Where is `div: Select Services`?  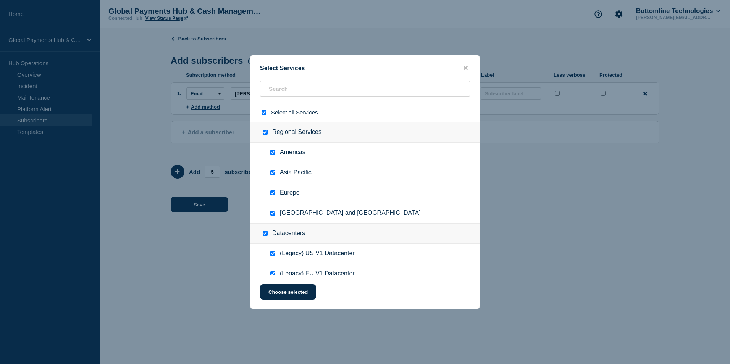
div: Select Services is located at coordinates (365, 68).